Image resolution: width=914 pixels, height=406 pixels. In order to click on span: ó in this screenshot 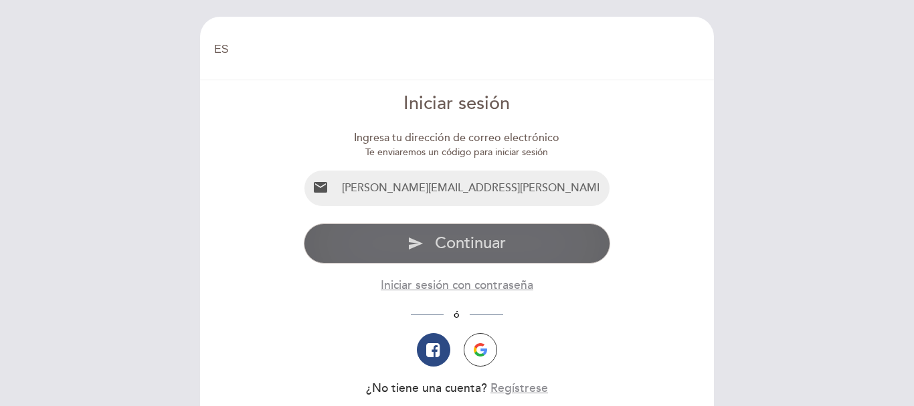, I will do `click(456, 314)`.